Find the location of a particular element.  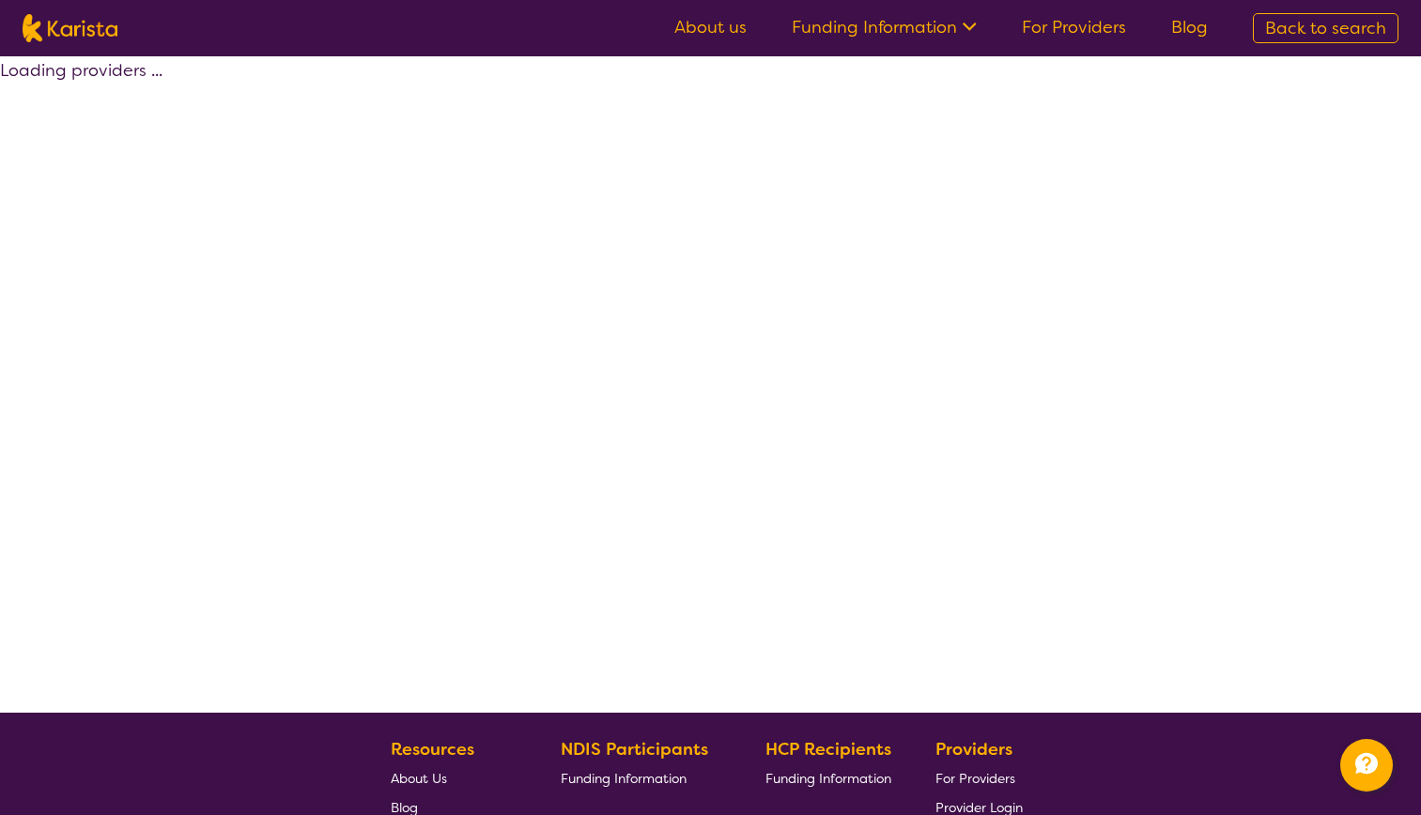

b: HCP Recipients is located at coordinates (828, 750).